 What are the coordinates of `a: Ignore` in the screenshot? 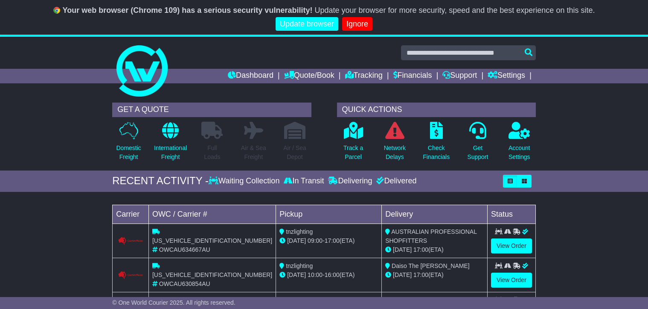 It's located at (357, 24).